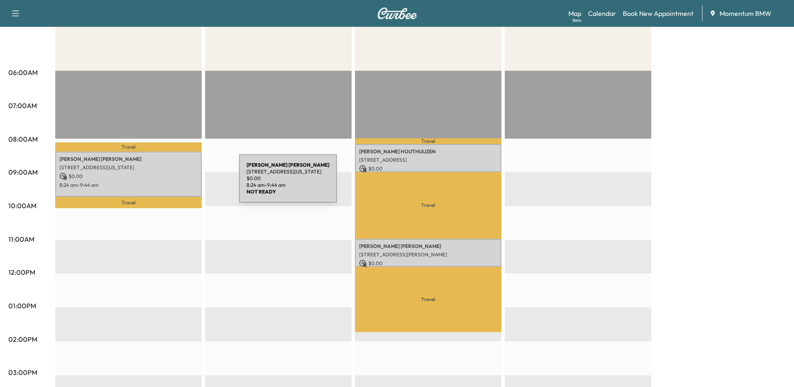 Image resolution: width=794 pixels, height=387 pixels. What do you see at coordinates (21, 239) in the screenshot?
I see `p: 11:00AM` at bounding box center [21, 239].